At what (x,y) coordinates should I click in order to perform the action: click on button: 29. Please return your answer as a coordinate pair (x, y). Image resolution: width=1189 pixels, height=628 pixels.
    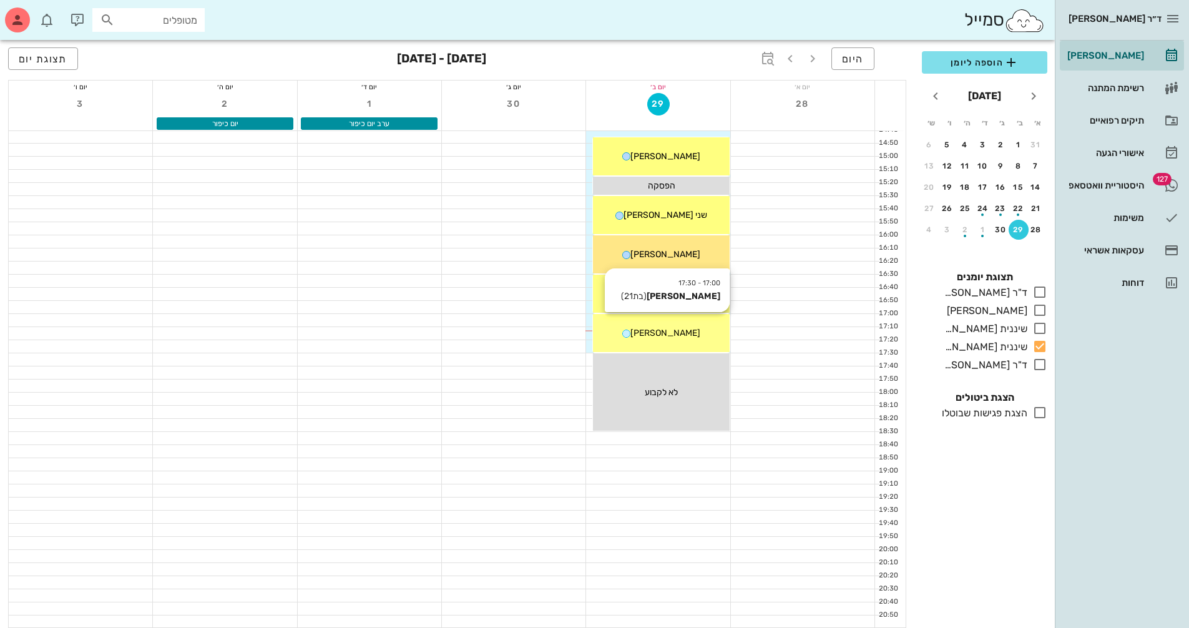
    Looking at the image, I should click on (658, 104).